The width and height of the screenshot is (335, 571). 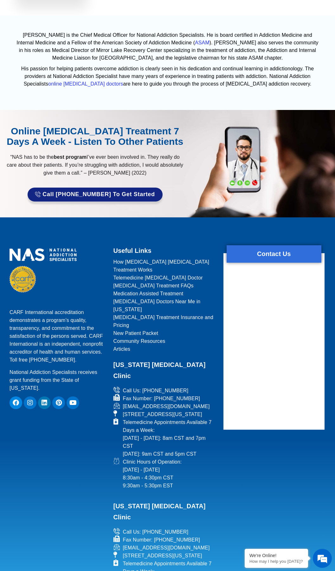 What do you see at coordinates (57, 336) in the screenshot?
I see `p: CARF International accreditation demonstrates a program’s quality, transparency, and commitment t...` at bounding box center [57, 336].